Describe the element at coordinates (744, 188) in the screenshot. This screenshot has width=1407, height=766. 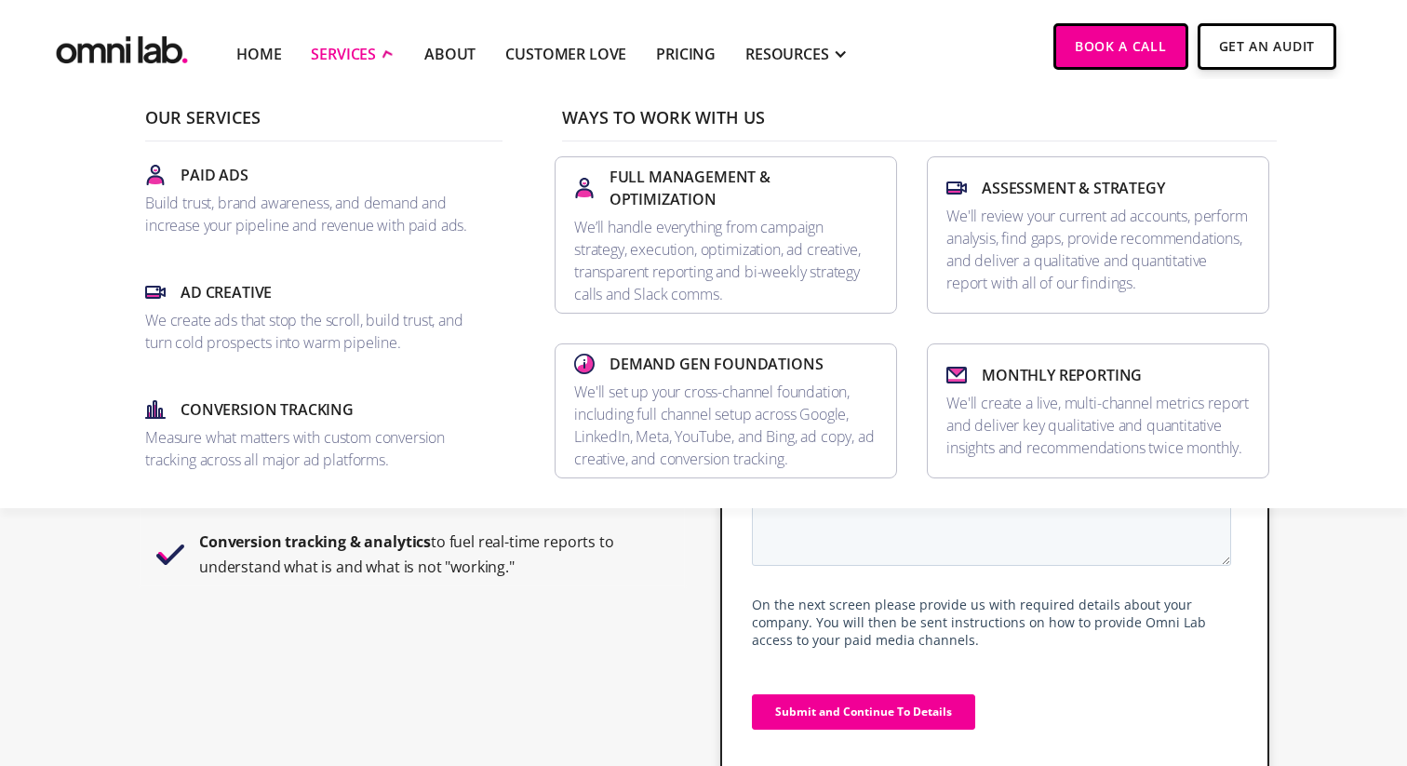
I see `p: Full Management & Optimization` at that location.